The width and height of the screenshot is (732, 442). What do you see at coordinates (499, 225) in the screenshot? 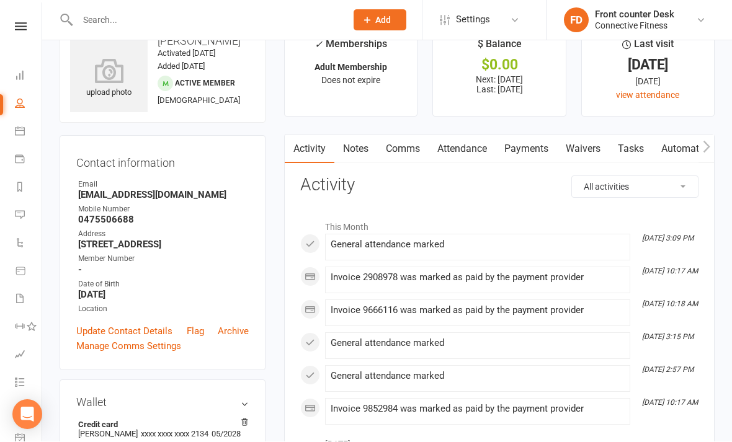
I see `li: This Month` at bounding box center [499, 225].